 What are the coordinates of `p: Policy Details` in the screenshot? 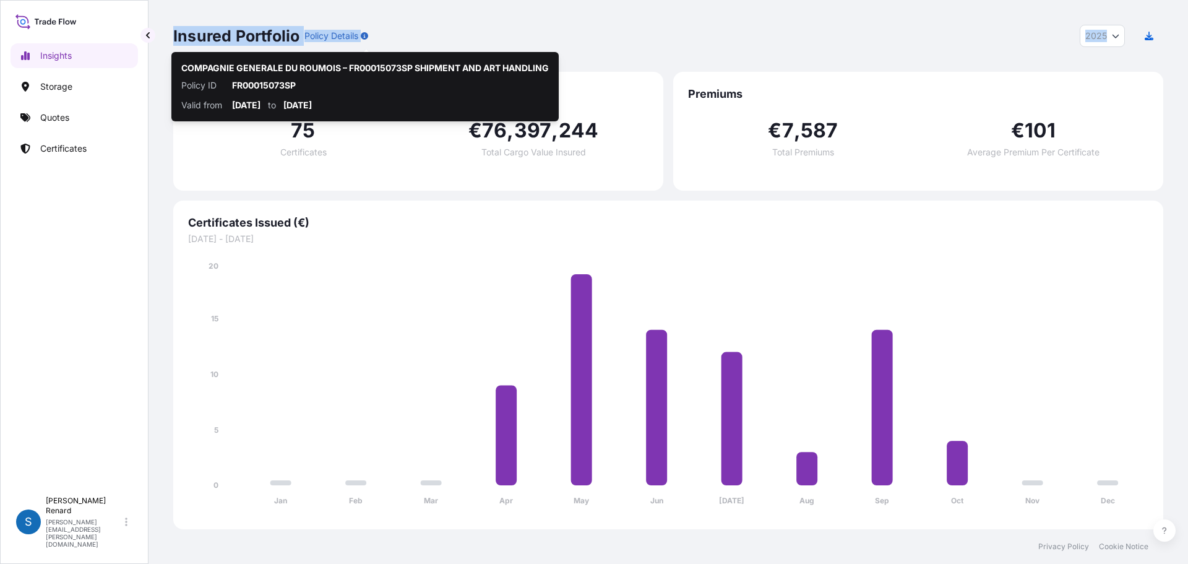 It's located at (331, 36).